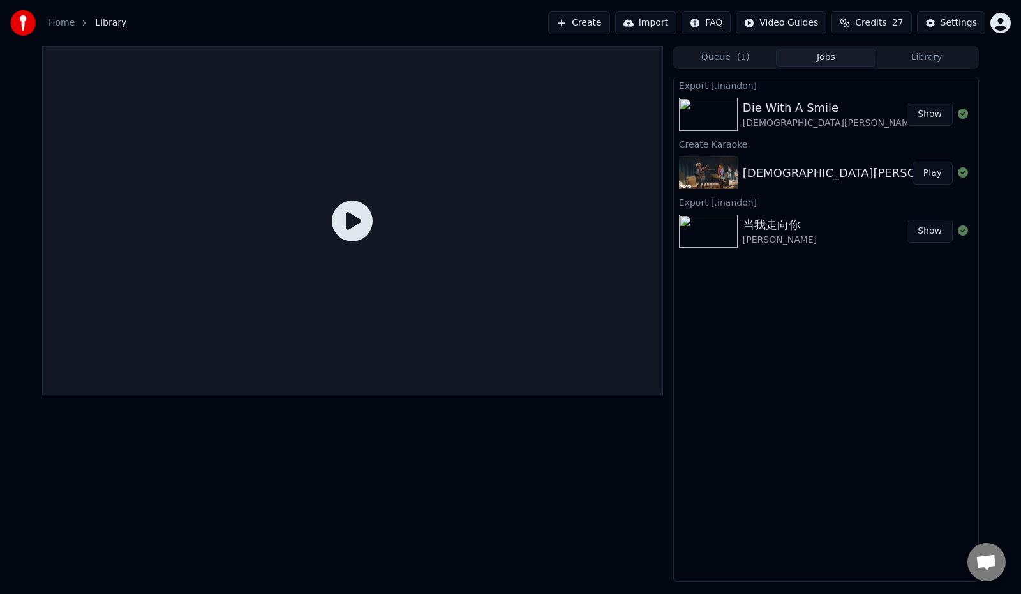  Describe the element at coordinates (726, 57) in the screenshot. I see `button: Queue` at that location.